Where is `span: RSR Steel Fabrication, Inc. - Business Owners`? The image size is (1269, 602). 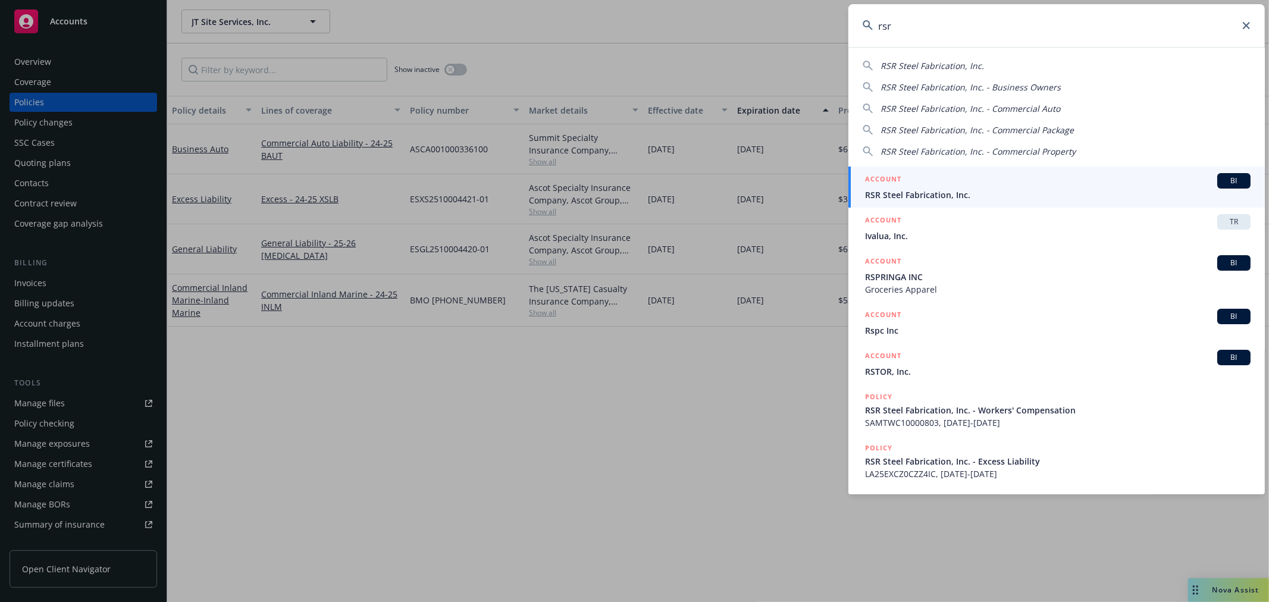 span: RSR Steel Fabrication, Inc. - Business Owners is located at coordinates (970, 87).